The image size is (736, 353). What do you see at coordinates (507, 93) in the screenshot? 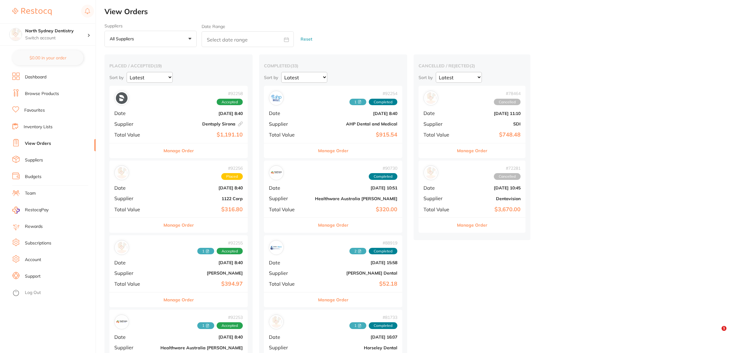
I see `span: # 78464` at bounding box center [507, 93].